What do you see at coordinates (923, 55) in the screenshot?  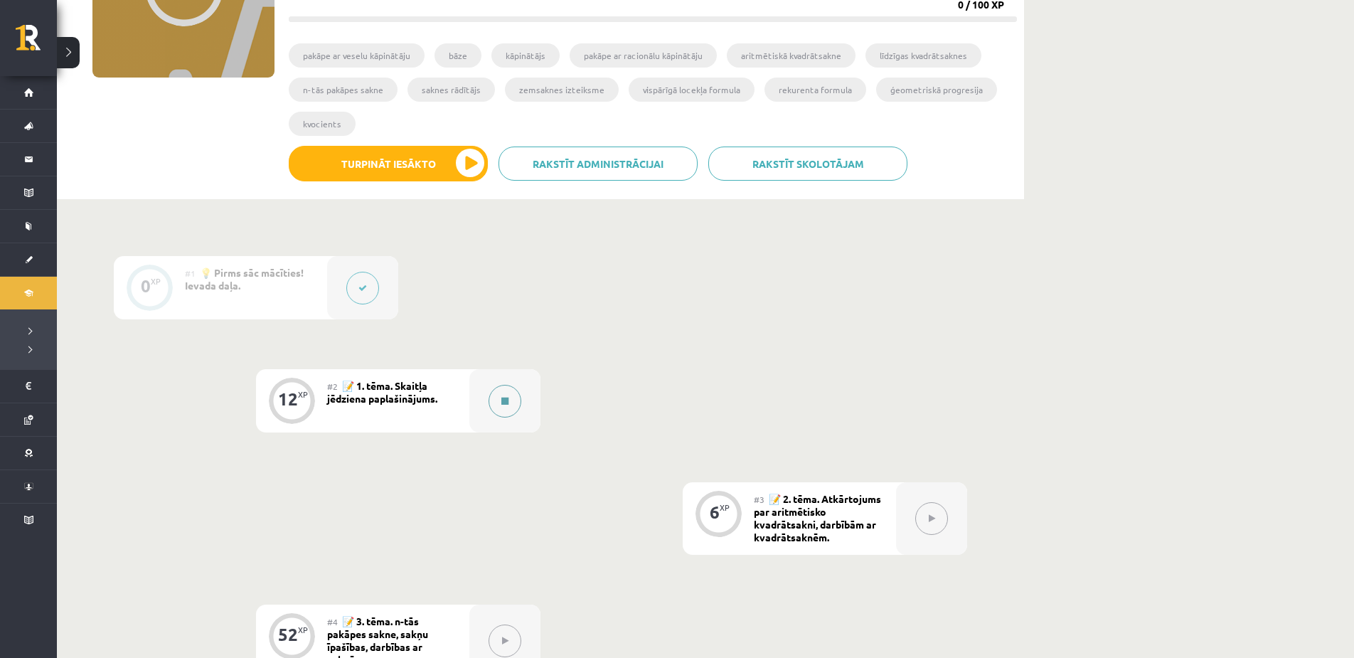 I see `li: līdzīgas kvadrātsaknes` at bounding box center [923, 55].